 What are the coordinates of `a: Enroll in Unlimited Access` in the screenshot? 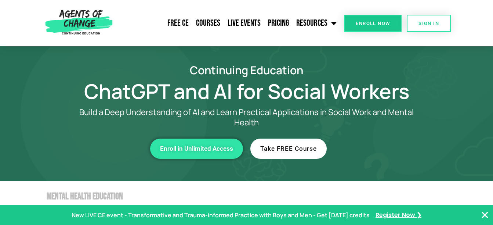 It's located at (196, 148).